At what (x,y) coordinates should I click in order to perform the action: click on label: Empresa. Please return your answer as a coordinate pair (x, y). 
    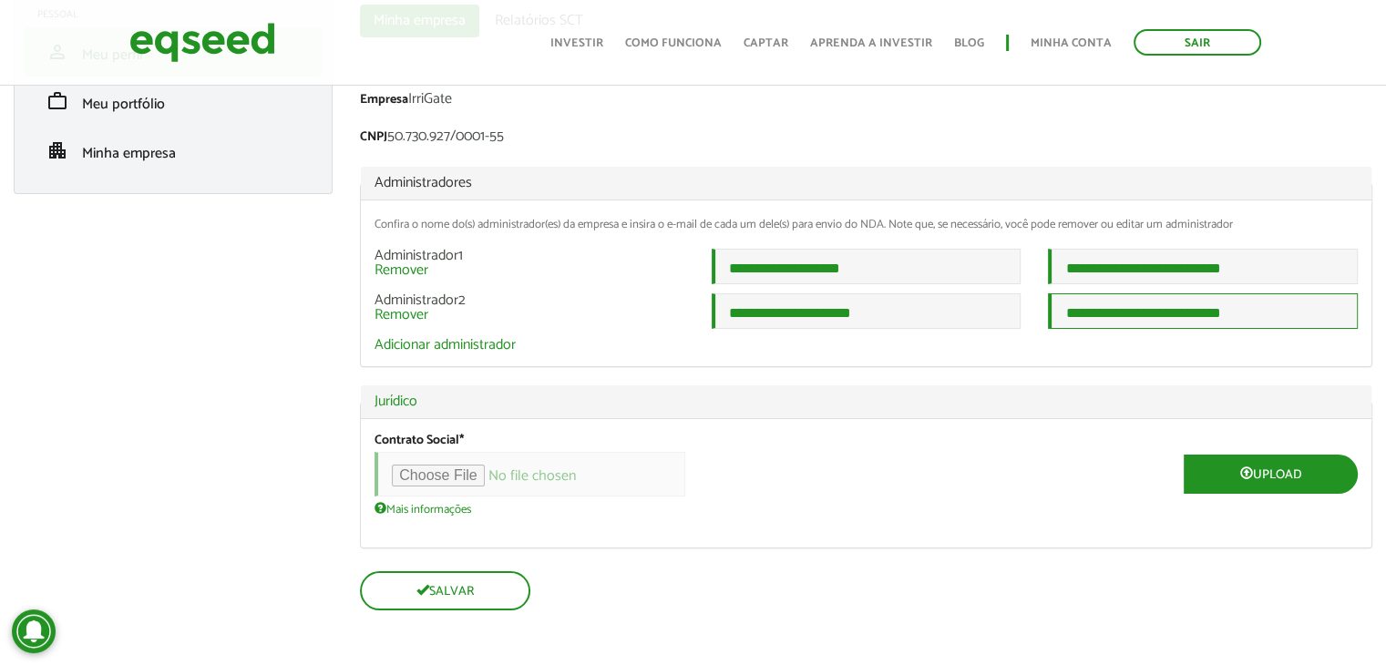
    Looking at the image, I should click on (384, 100).